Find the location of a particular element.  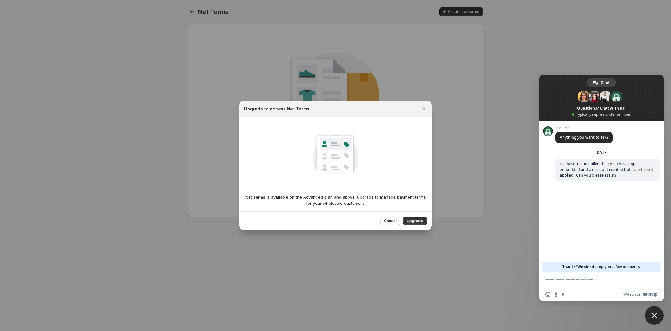

span: LockPro is located at coordinates (584, 128).